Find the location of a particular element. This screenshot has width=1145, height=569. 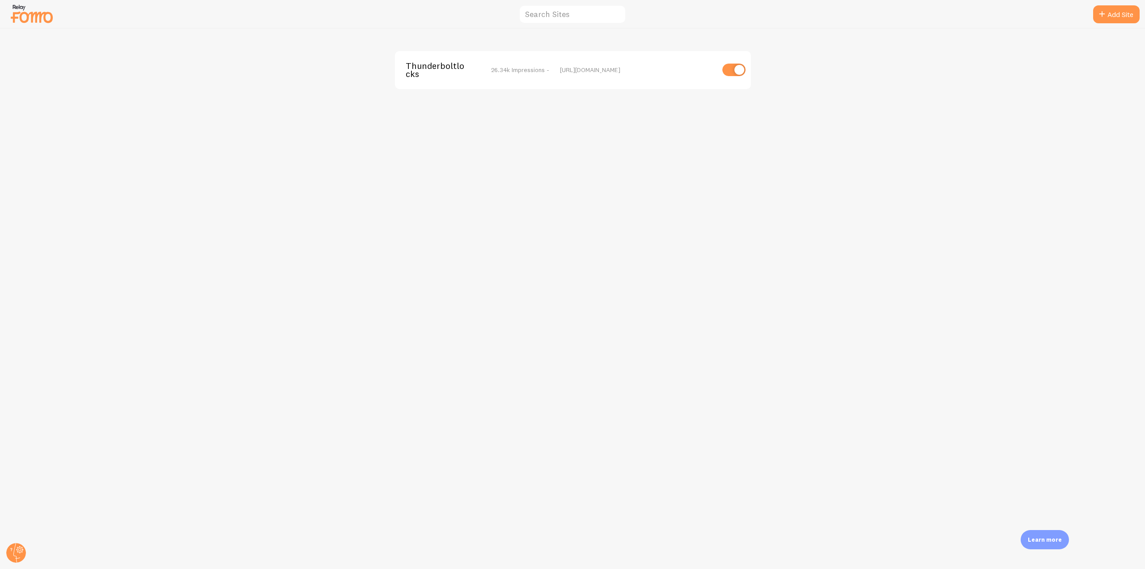

div: Learn more is located at coordinates (1045, 539).